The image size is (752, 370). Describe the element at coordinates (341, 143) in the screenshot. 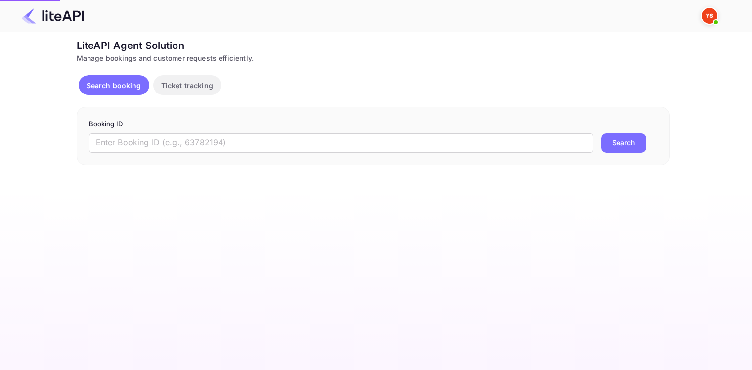

I see `input: Enter Booking ID (e.g., 63782194)` at that location.